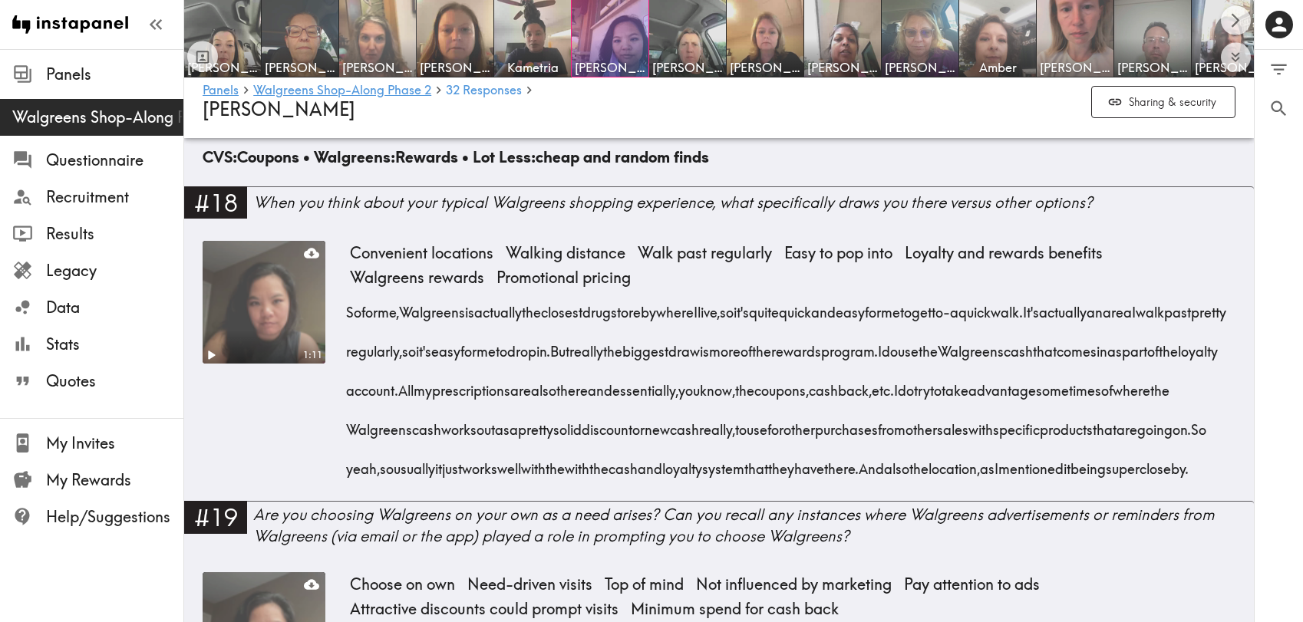 Image resolution: width=1303 pixels, height=622 pixels. What do you see at coordinates (952, 424) in the screenshot?
I see `span: sales` at bounding box center [952, 424].